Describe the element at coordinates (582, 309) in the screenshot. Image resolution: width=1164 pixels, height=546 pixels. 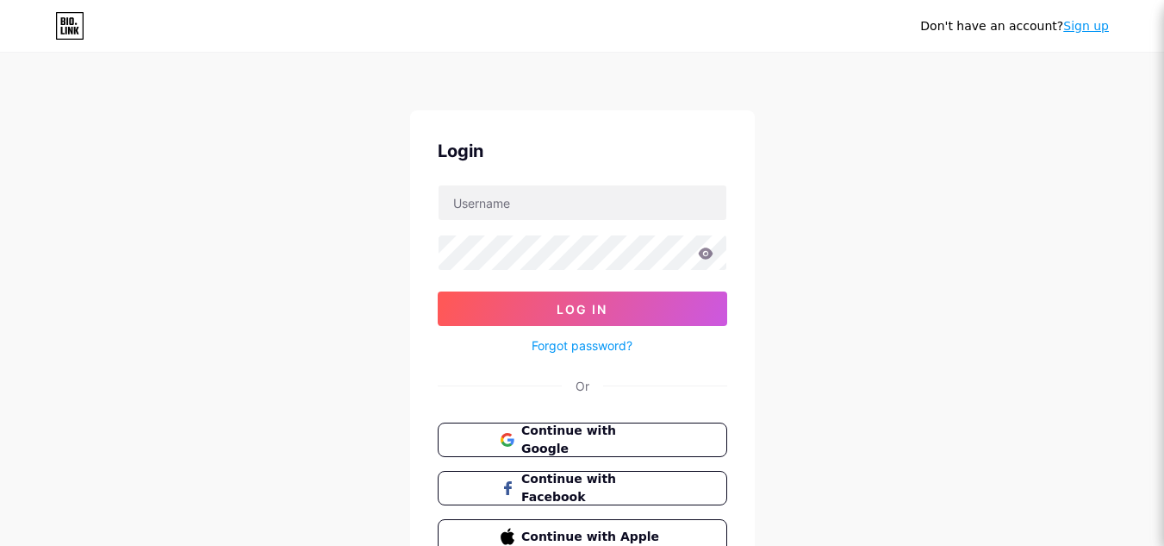
I see `span: Log In` at that location.